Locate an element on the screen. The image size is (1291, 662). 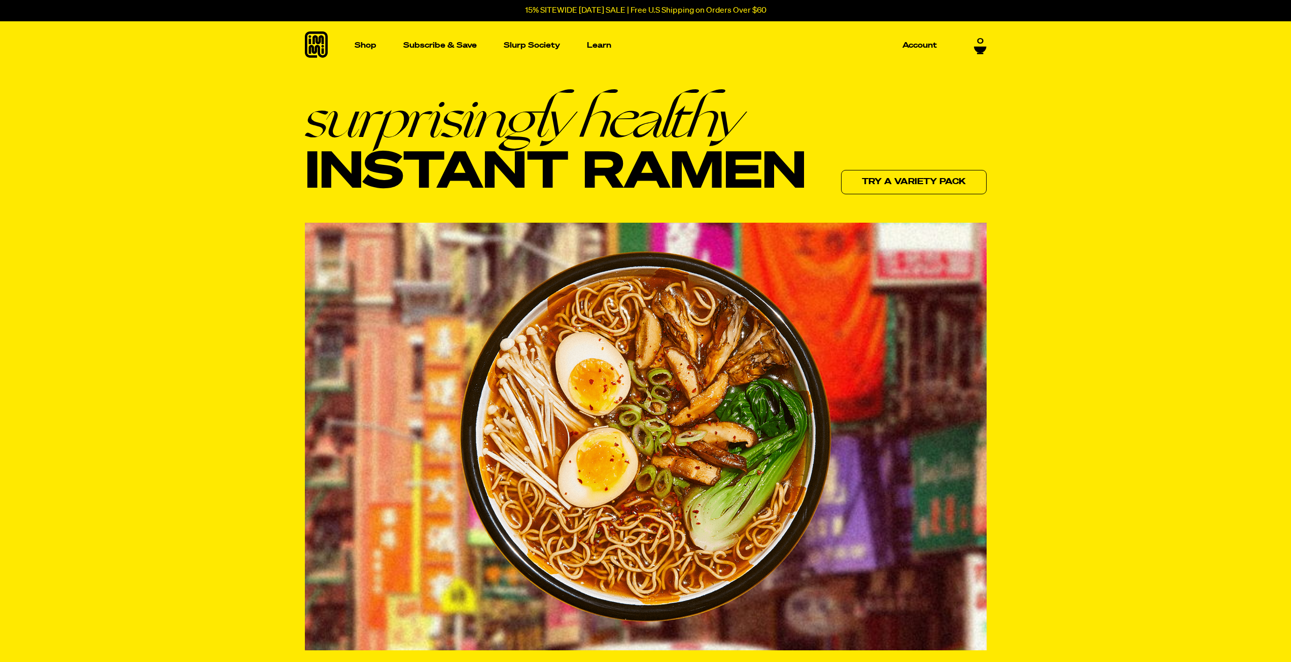
img: Ramen bowl is located at coordinates (645, 436).